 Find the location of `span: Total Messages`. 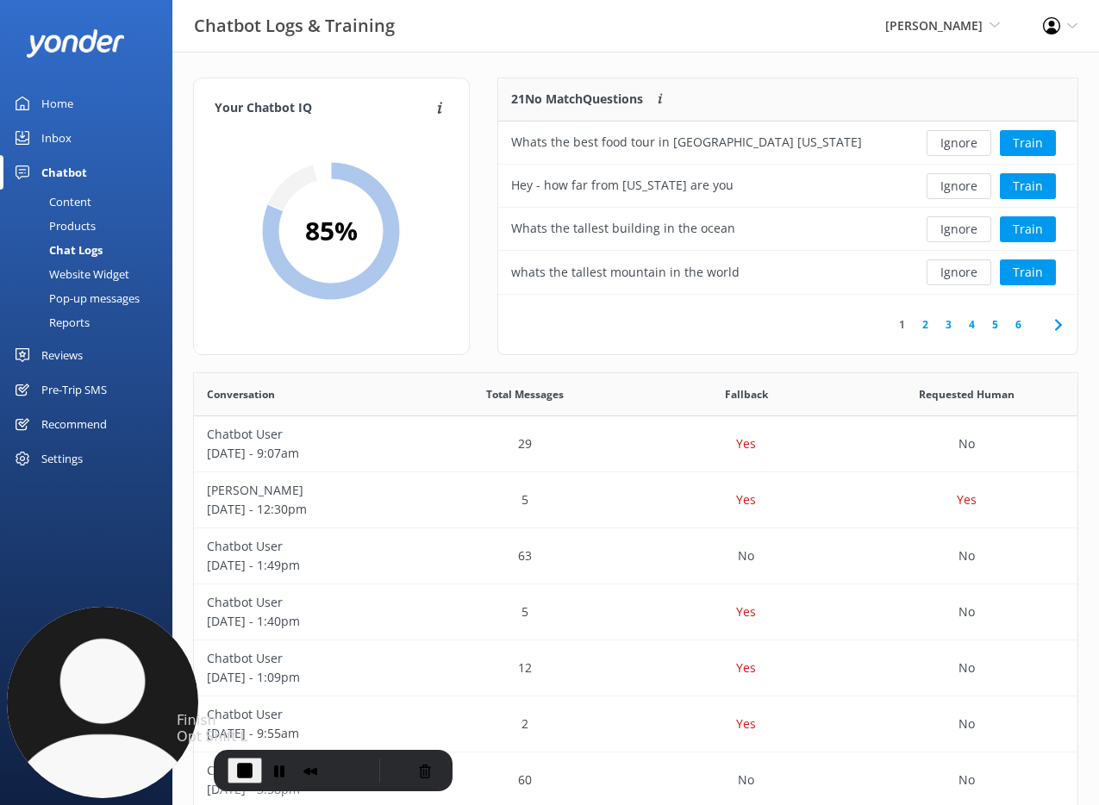

span: Total Messages is located at coordinates (525, 394).